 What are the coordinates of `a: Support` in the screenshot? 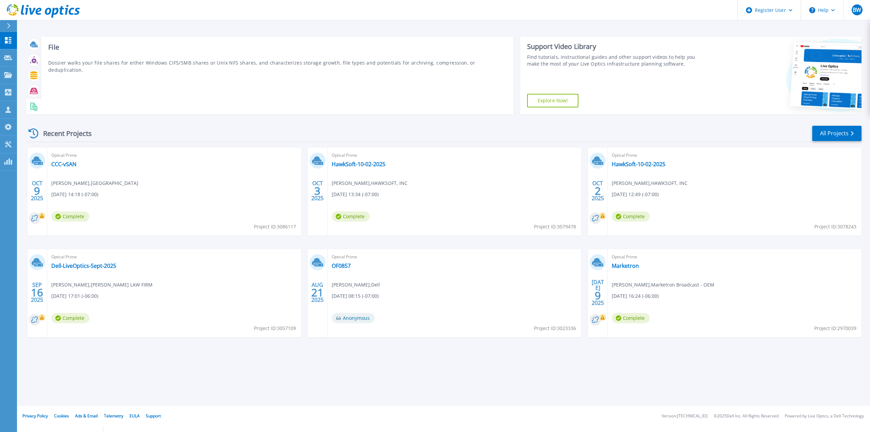 It's located at (153, 415).